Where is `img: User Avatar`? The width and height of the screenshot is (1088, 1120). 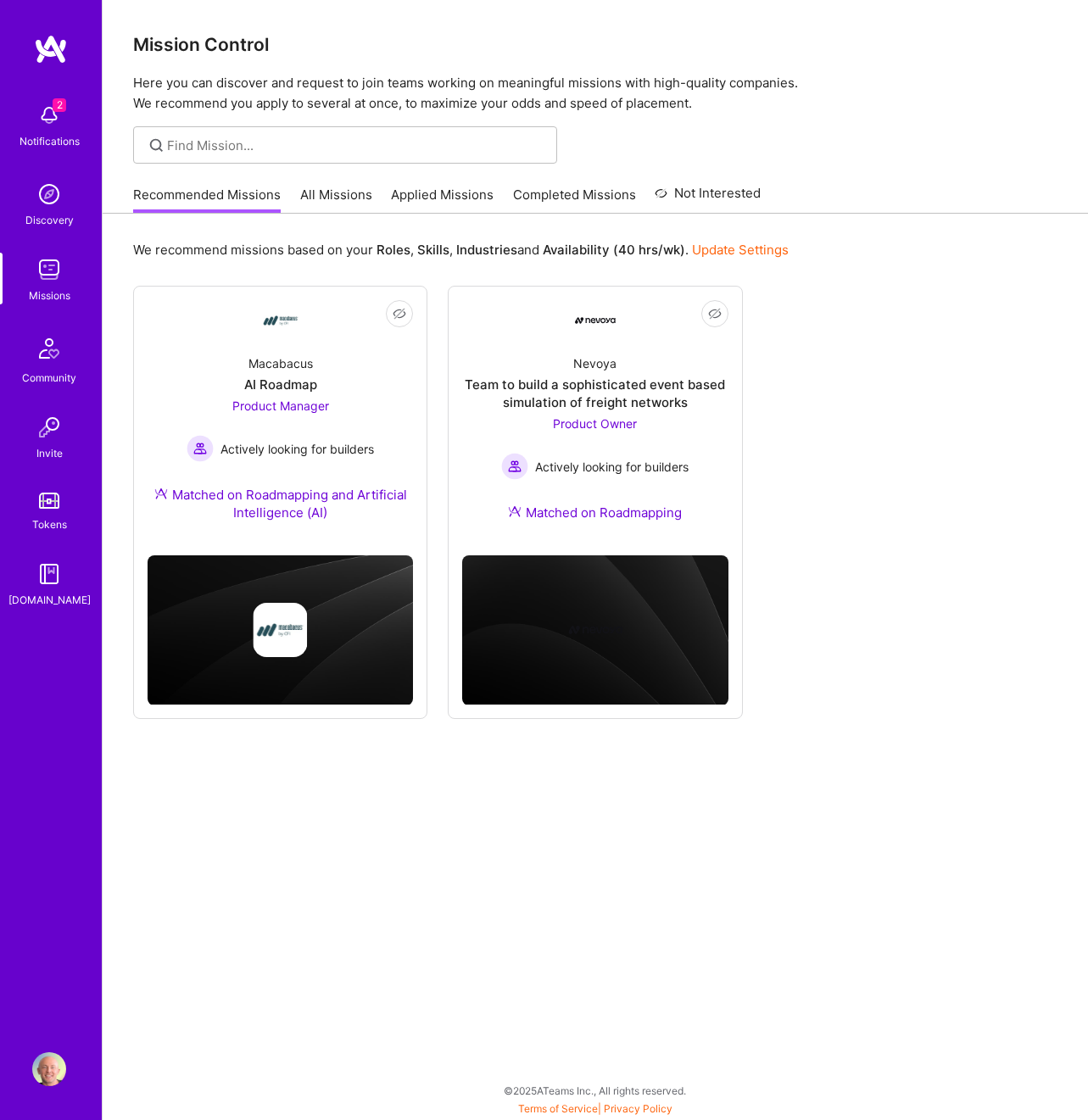 img: User Avatar is located at coordinates (49, 1070).